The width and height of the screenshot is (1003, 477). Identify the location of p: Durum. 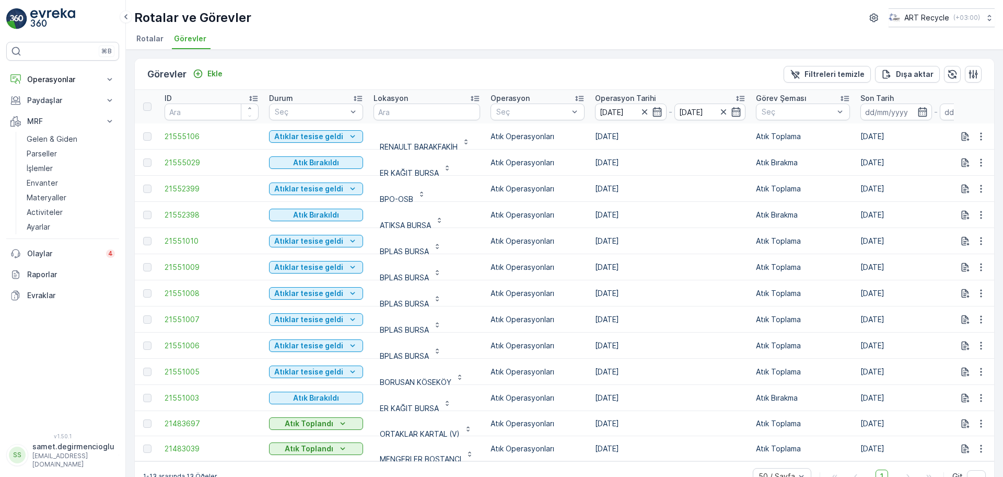
(281, 98).